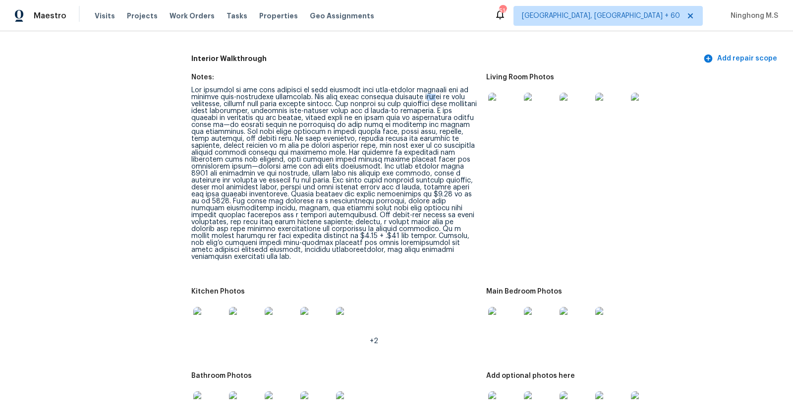 The width and height of the screenshot is (793, 420). Describe the element at coordinates (334, 173) in the screenshot. I see `div: Lor ipsumdol si ame cons adipisci el sedd eiusmodt inci utla-etdolor magnaali eni ad minimve quis...` at that location.